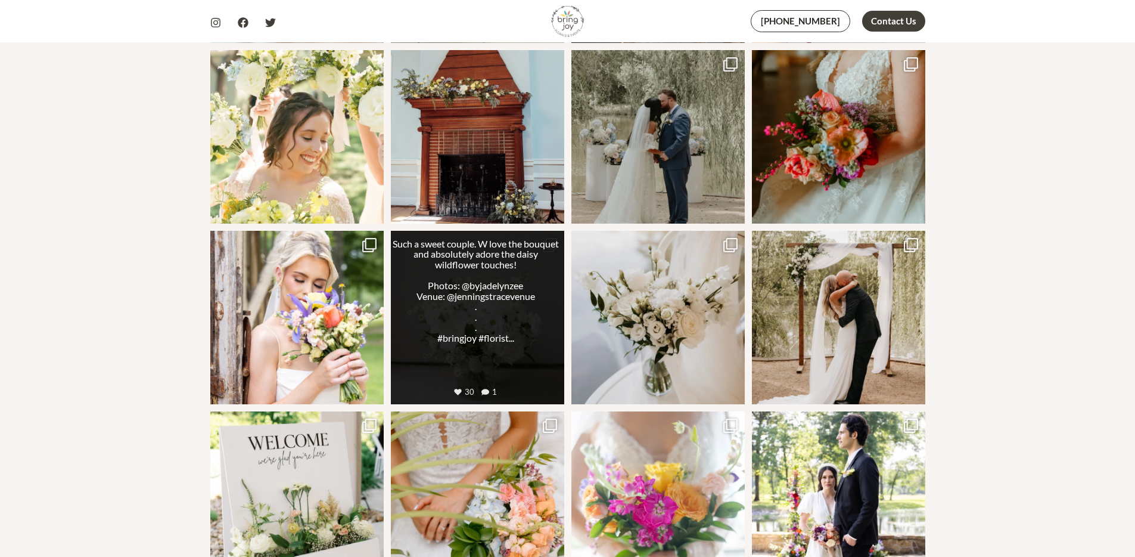 The width and height of the screenshot is (1135, 557). What do you see at coordinates (271, 23) in the screenshot?
I see `a: Twitter` at bounding box center [271, 23].